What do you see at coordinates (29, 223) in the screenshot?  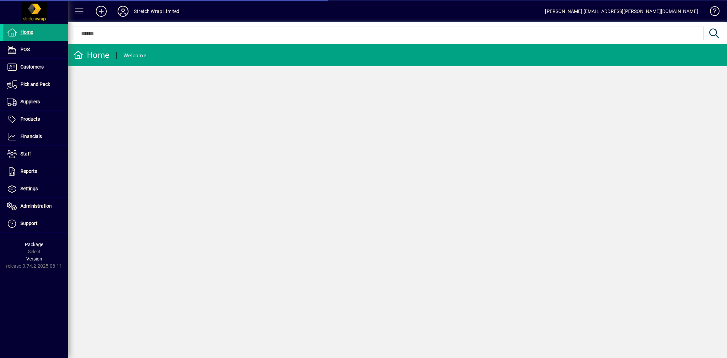 I see `span: Support` at bounding box center [29, 223].